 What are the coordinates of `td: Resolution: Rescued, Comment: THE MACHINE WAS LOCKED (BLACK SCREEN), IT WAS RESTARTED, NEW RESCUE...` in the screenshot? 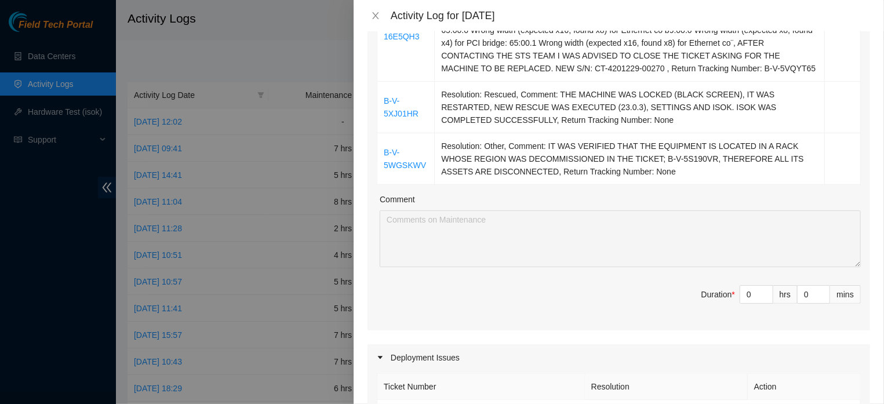 It's located at (630, 107).